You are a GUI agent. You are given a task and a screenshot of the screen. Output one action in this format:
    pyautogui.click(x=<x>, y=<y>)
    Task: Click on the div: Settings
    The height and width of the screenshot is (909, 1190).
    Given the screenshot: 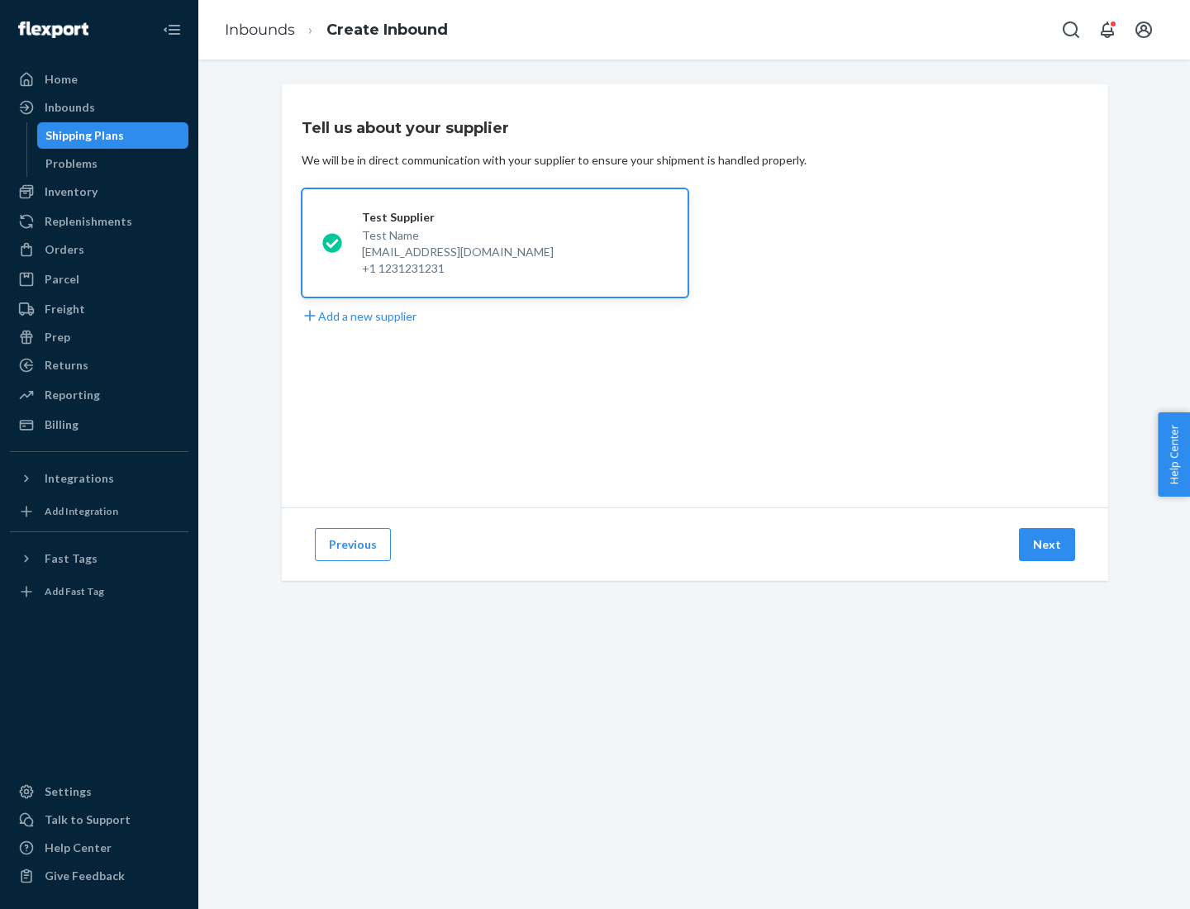 What is the action you would take?
    pyautogui.click(x=68, y=791)
    